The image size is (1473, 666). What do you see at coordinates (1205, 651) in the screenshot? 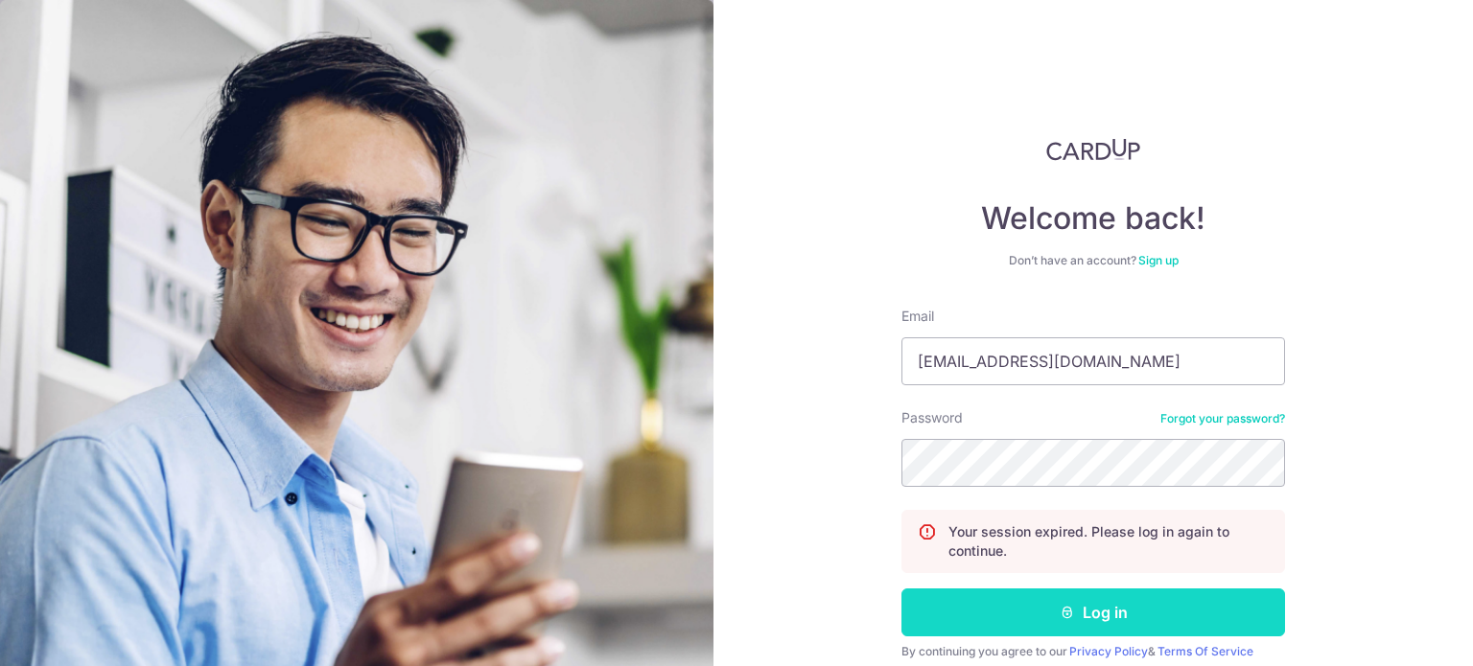
I see `a: Terms Of Service` at bounding box center [1205, 651].